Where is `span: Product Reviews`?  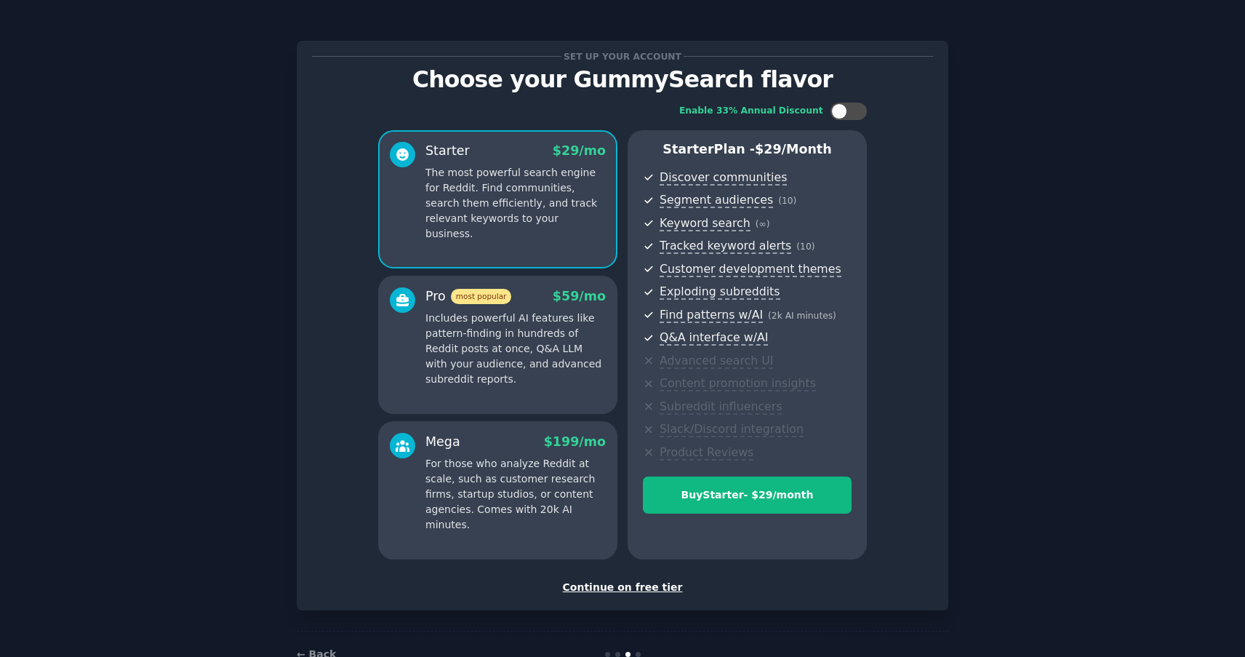
span: Product Reviews is located at coordinates (706, 452).